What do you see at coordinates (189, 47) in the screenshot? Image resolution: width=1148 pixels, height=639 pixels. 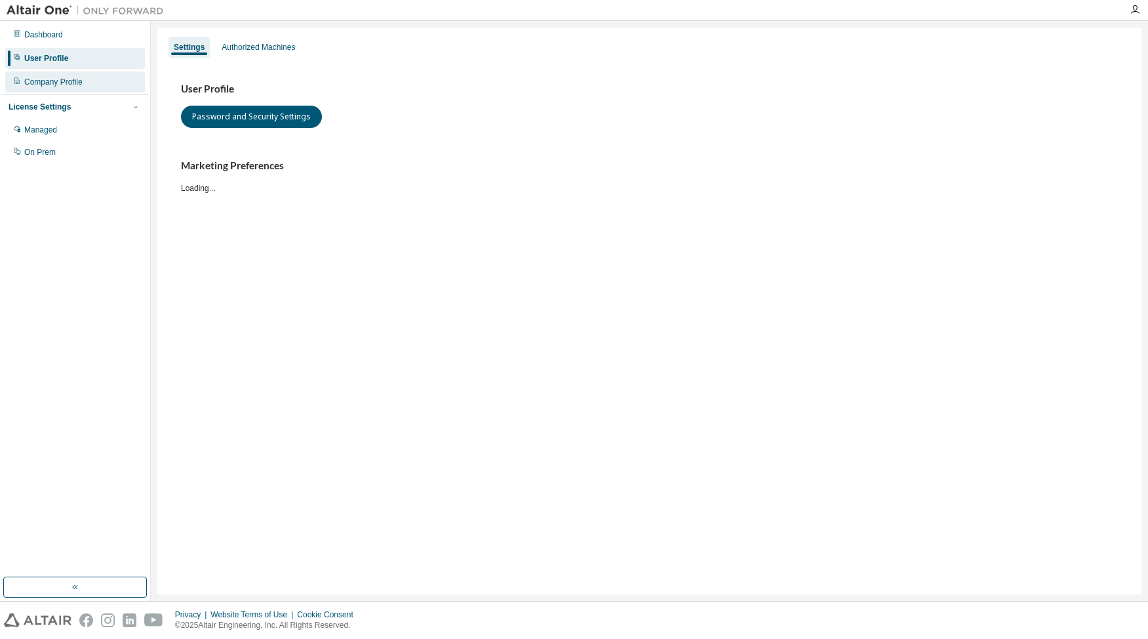 I see `div: Settings` at bounding box center [189, 47].